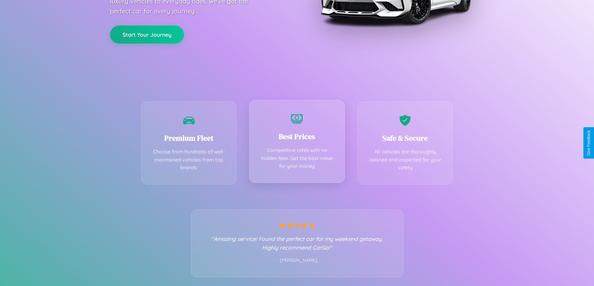 Image resolution: width=594 pixels, height=286 pixels. Describe the element at coordinates (147, 35) in the screenshot. I see `button: Start Your Journey` at that location.